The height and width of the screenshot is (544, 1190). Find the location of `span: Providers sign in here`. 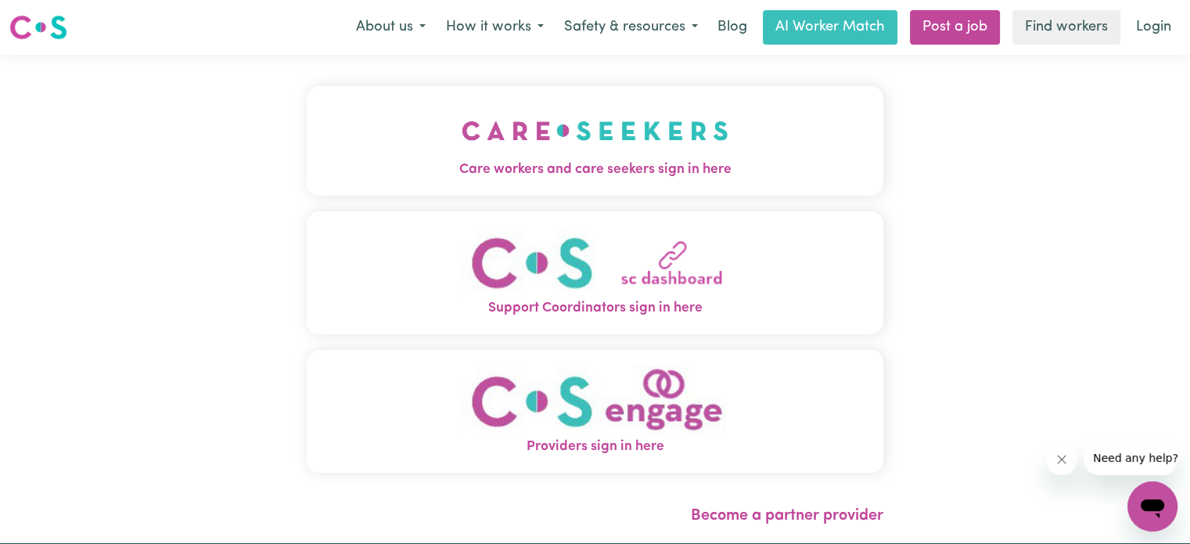

span: Providers sign in here is located at coordinates (595, 447).